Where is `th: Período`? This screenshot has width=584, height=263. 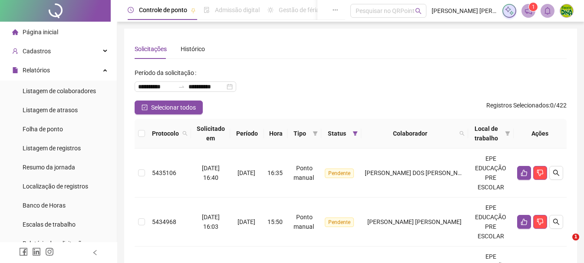
th: Período is located at coordinates (247, 134).